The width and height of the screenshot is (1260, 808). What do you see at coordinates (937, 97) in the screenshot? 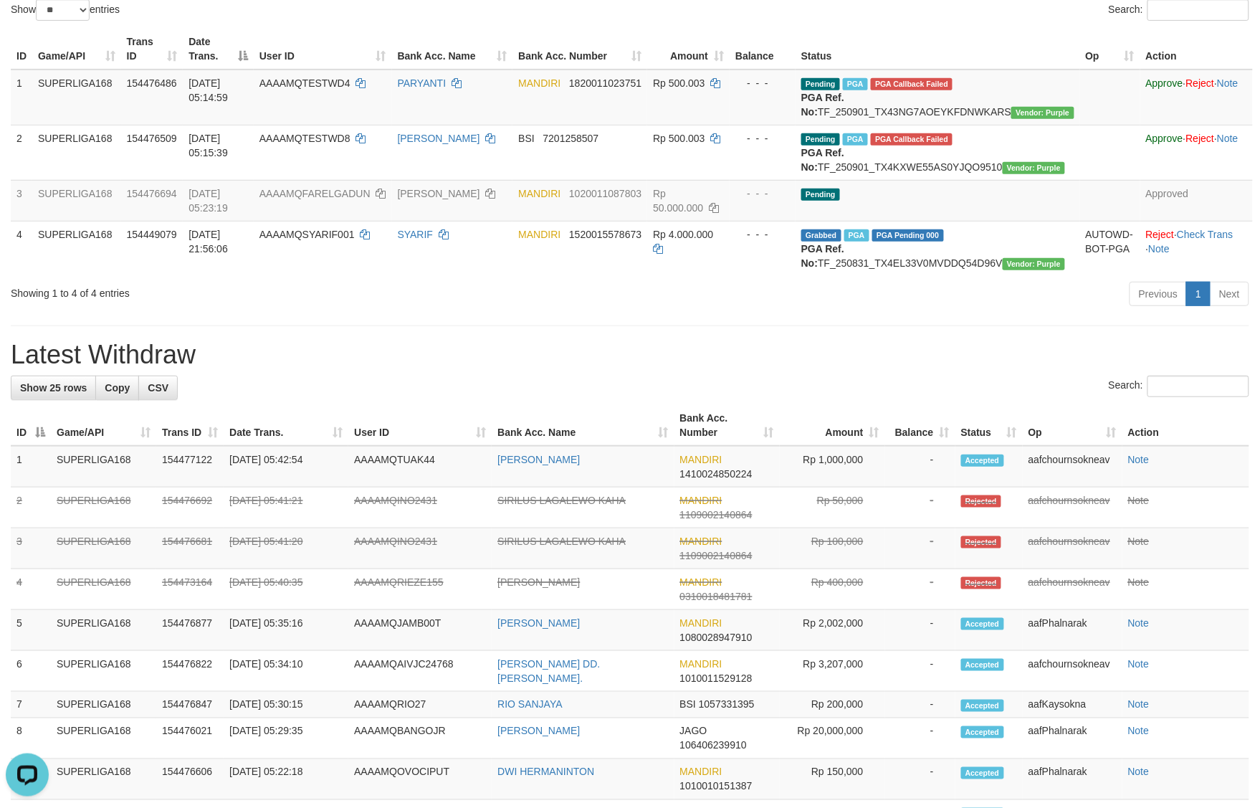
I see `td: TF_250901_TX43NG7AOEYKFDNWKARS` at bounding box center [937, 97].